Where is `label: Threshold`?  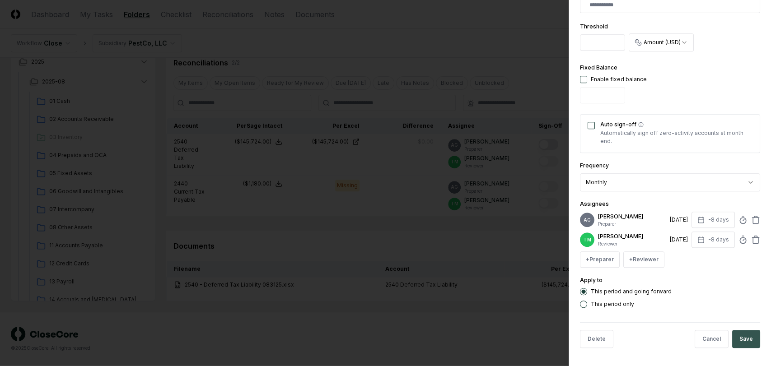 label: Threshold is located at coordinates (594, 26).